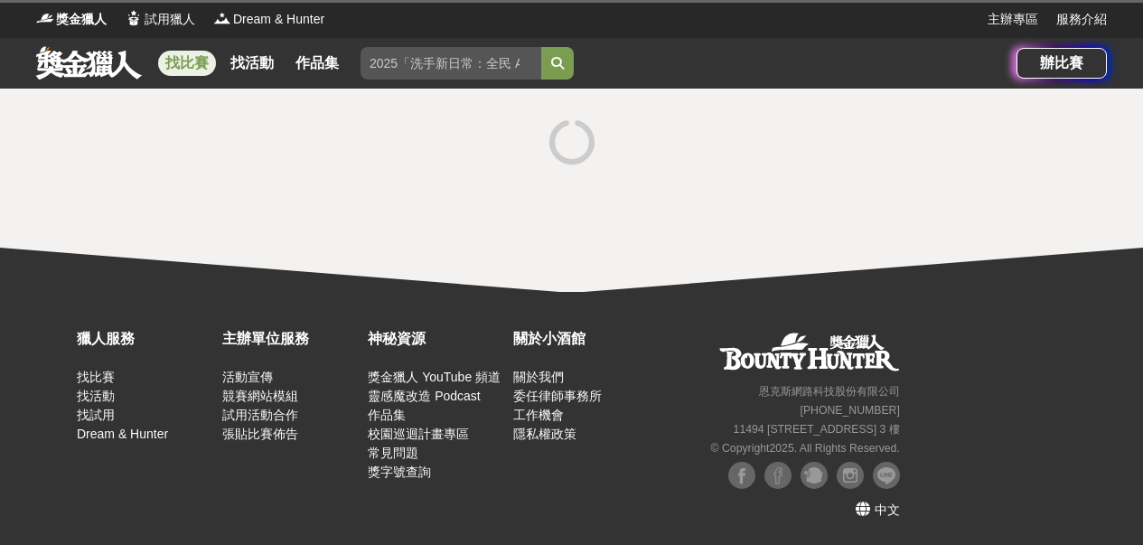 This screenshot has width=1143, height=545. I want to click on a: 獎金獵人 YouTube 頻道, so click(434, 377).